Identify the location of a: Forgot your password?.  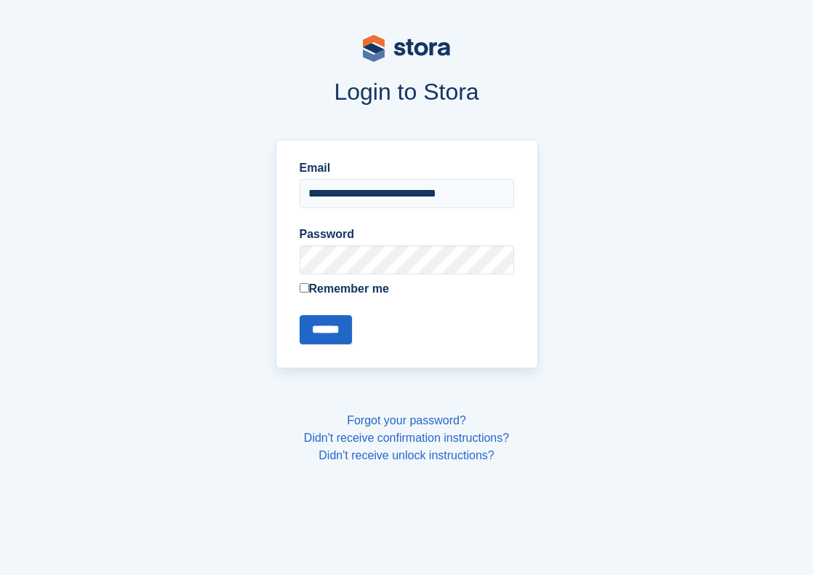
(407, 420).